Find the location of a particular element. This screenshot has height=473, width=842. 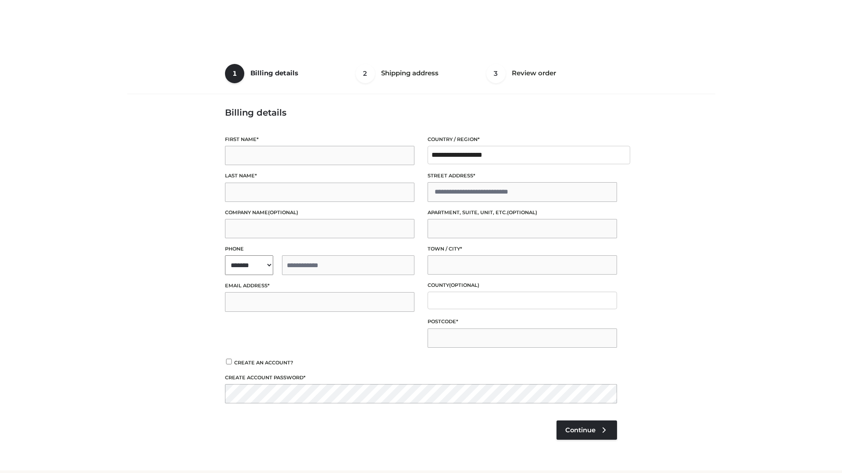

span: 2 is located at coordinates (365, 74).